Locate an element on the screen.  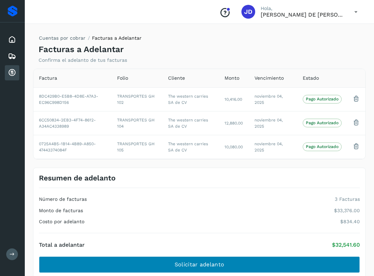
span: Solicitar adelanto is located at coordinates (200, 264).